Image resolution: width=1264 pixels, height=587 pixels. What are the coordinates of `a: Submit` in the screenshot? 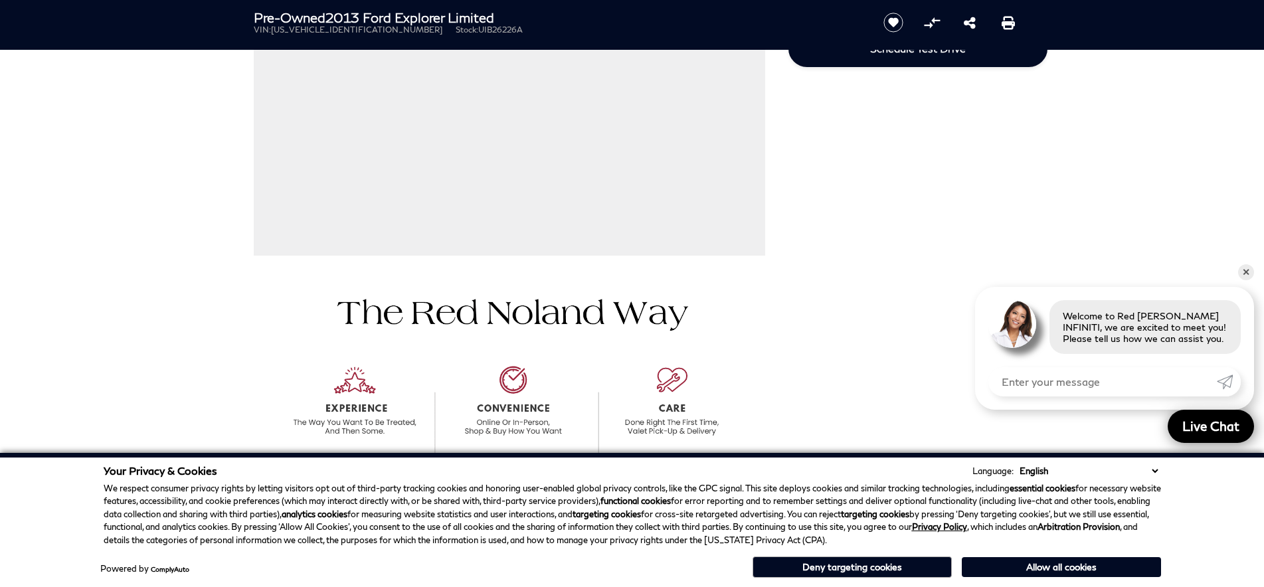 It's located at (1229, 382).